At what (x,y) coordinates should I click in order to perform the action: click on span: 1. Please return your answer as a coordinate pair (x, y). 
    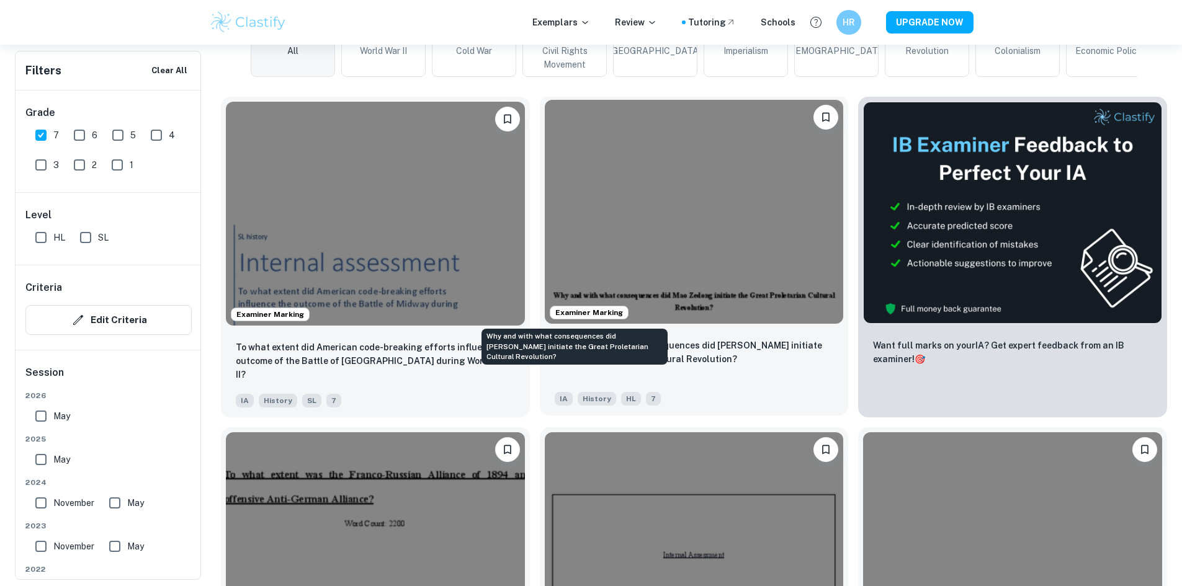
    Looking at the image, I should click on (132, 165).